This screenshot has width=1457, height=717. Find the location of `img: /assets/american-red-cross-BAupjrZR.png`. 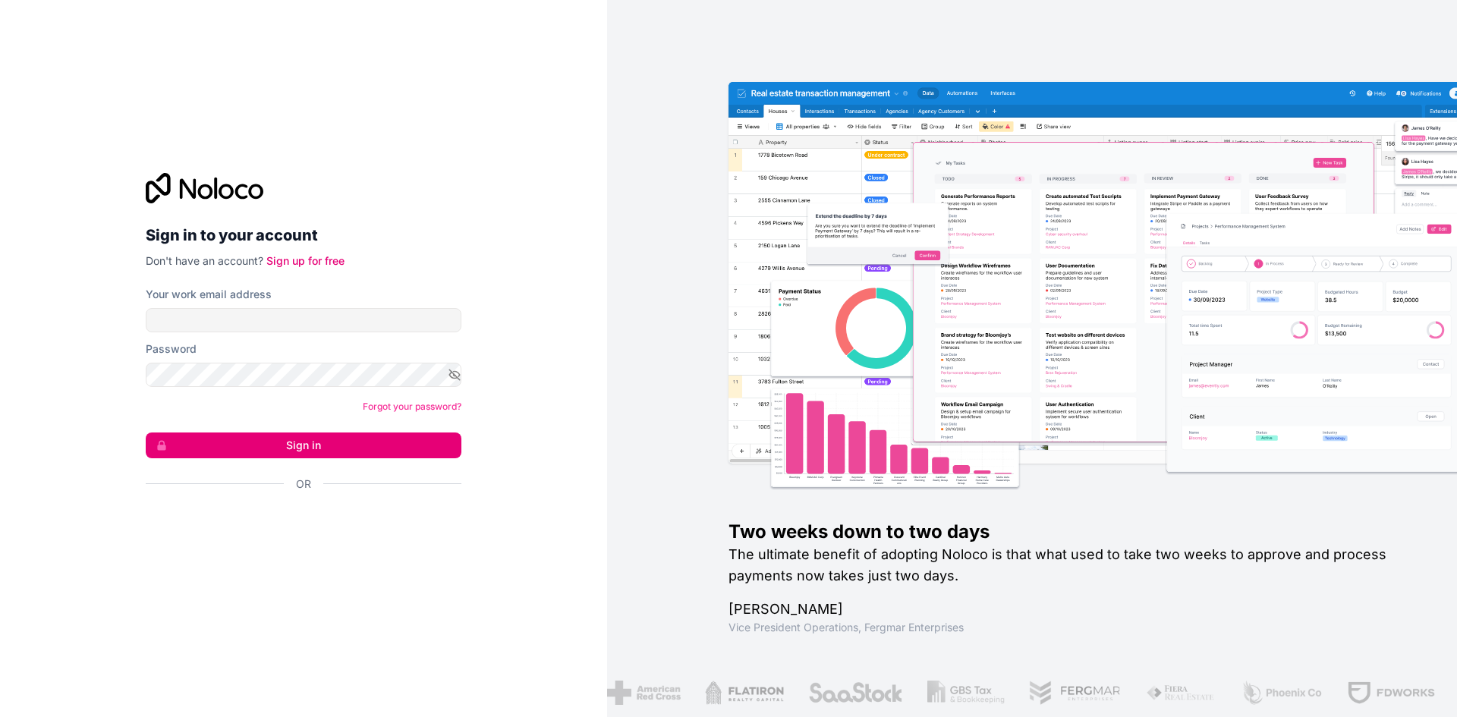

img: /assets/american-red-cross-BAupjrZR.png is located at coordinates (643, 693).